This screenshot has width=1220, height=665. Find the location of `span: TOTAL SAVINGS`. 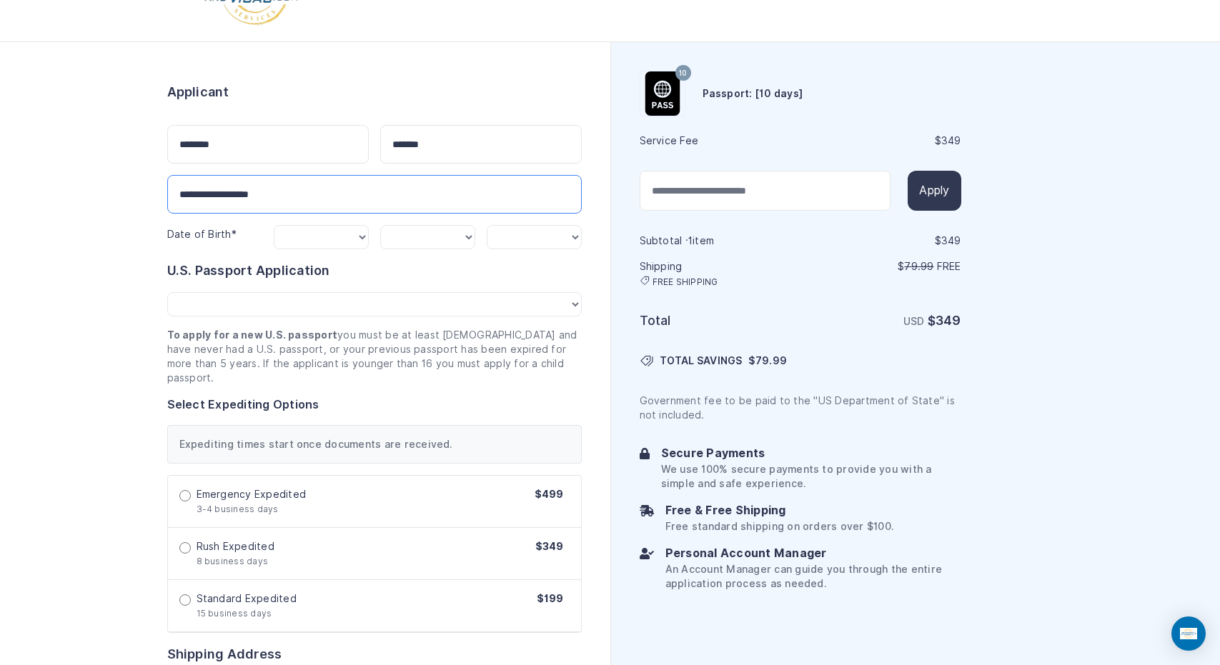

span: TOTAL SAVINGS is located at coordinates (701, 361).